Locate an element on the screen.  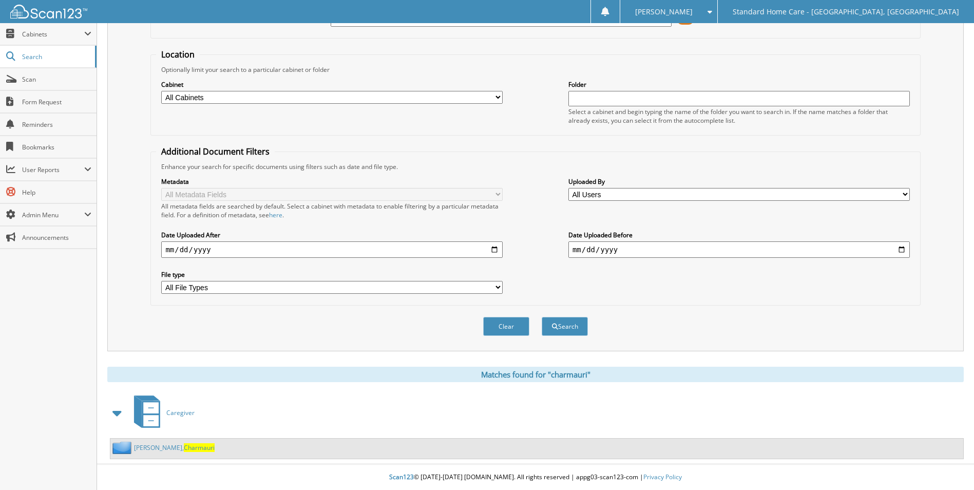
img: scan123-logo-white.svg is located at coordinates (49, 11).